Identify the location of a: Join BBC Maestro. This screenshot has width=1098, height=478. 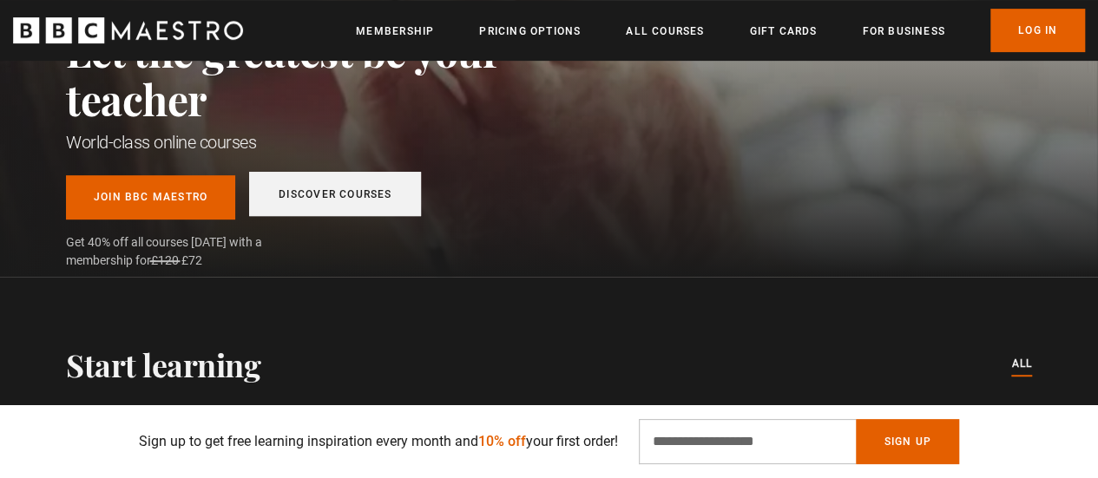
(150, 197).